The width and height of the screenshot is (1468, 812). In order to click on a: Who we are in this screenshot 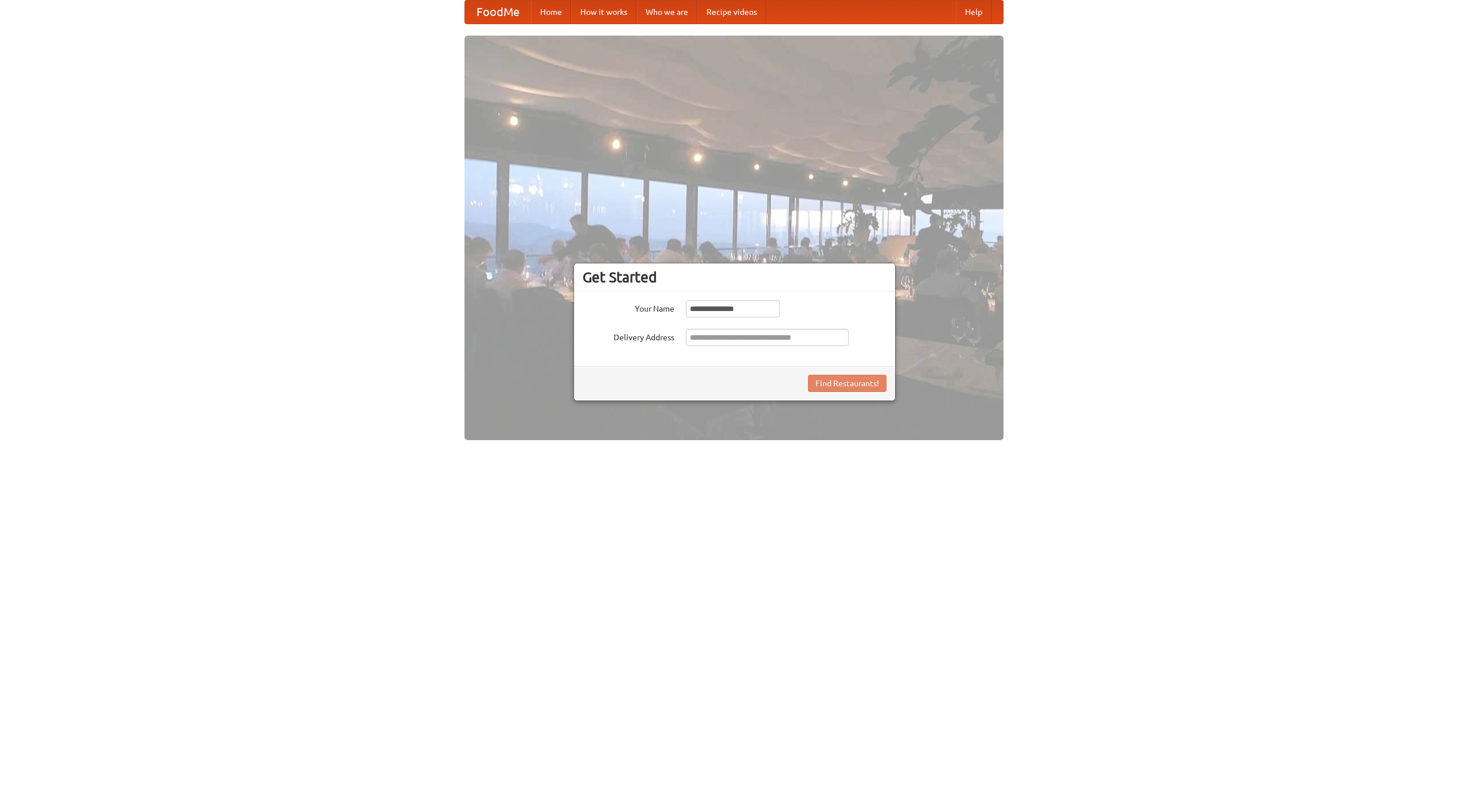, I will do `click(667, 12)`.